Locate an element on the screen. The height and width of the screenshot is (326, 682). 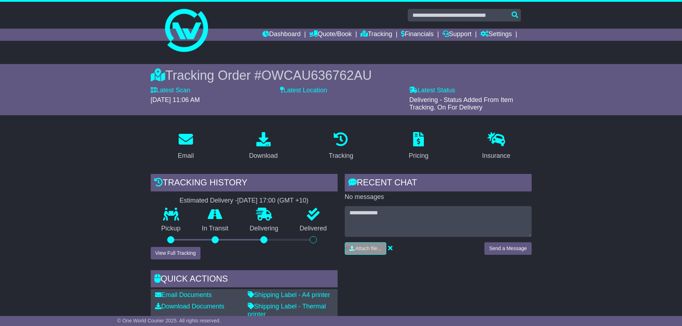
button: View Full Tracking is located at coordinates (175, 253).